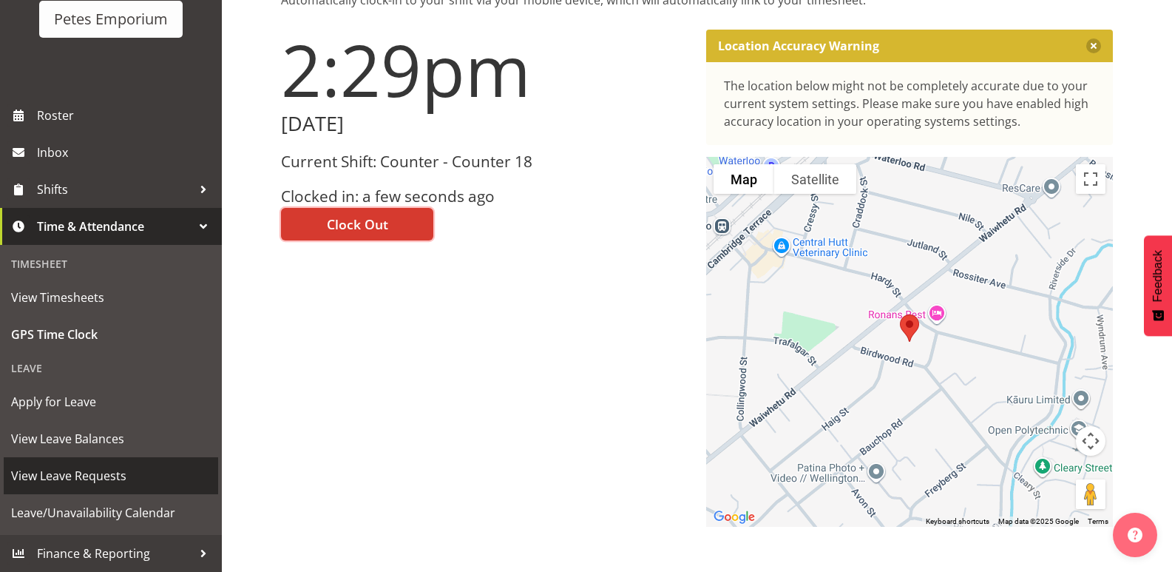  I want to click on button: Keyboard shortcuts, so click(958, 521).